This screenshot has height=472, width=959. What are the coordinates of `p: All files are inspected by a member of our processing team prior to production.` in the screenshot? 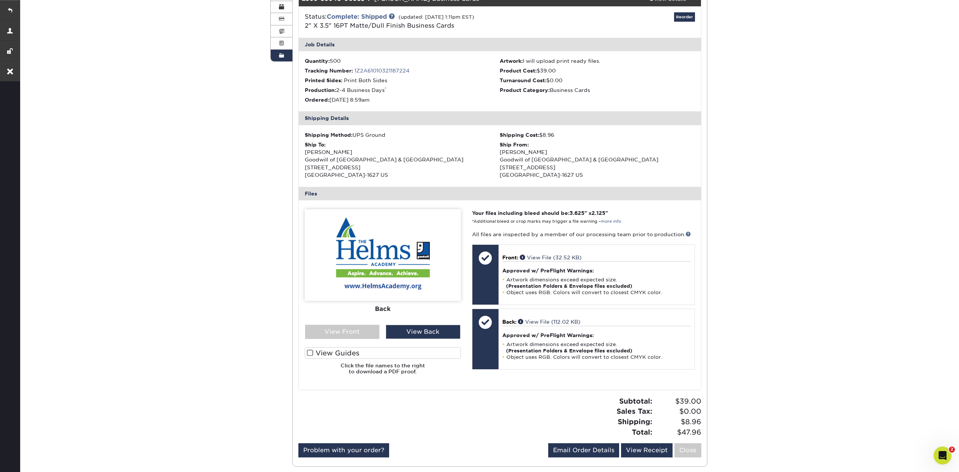 It's located at (583, 234).